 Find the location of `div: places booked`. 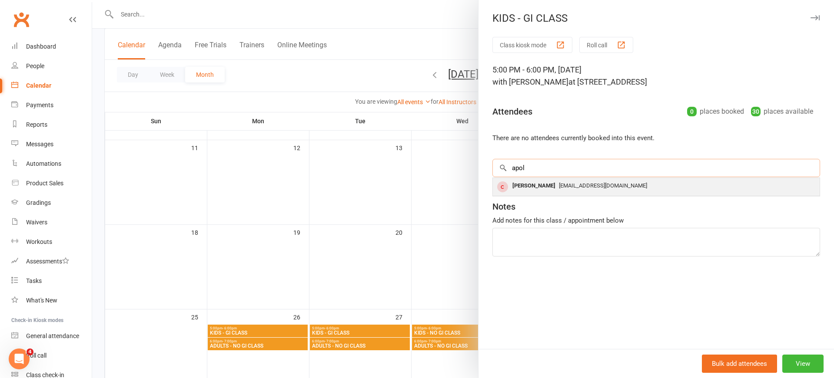

div: places booked is located at coordinates (715, 112).